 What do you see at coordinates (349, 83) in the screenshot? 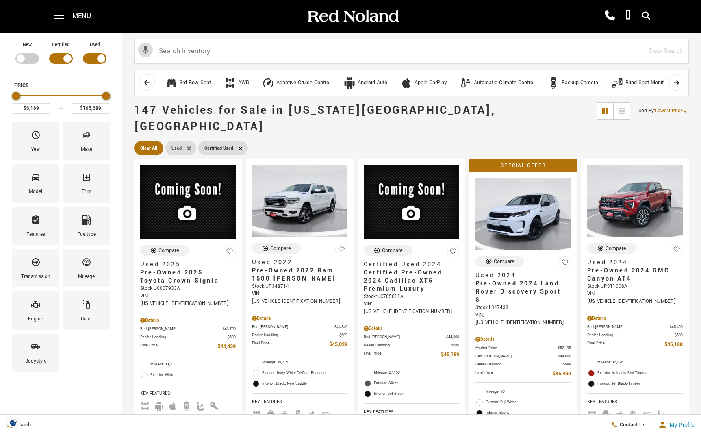
I see `div: Android Auto` at bounding box center [349, 83].